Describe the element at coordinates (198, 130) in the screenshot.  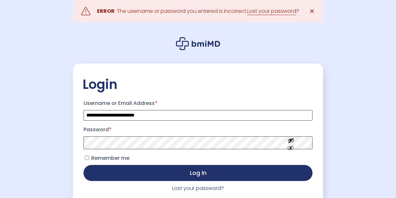
I see `label: Password` at that location.